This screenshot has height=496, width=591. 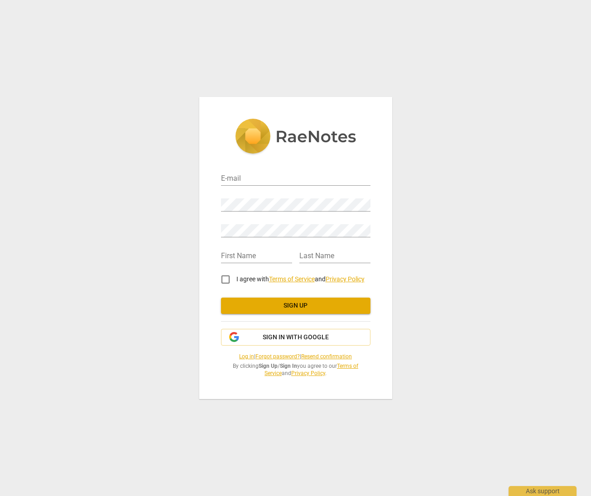 I want to click on a: Resend confirmation, so click(x=326, y=356).